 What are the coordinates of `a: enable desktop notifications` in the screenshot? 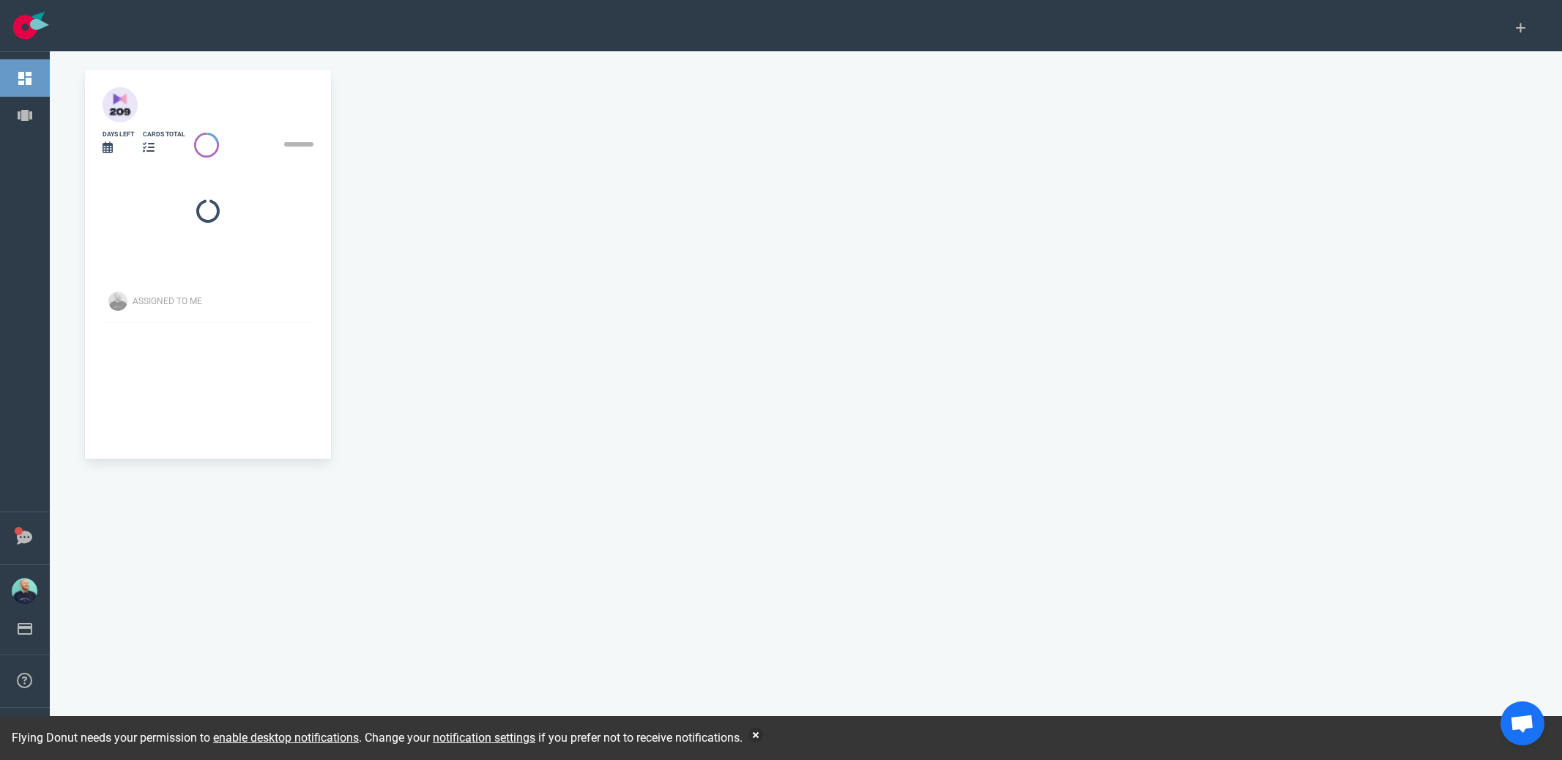 It's located at (286, 737).